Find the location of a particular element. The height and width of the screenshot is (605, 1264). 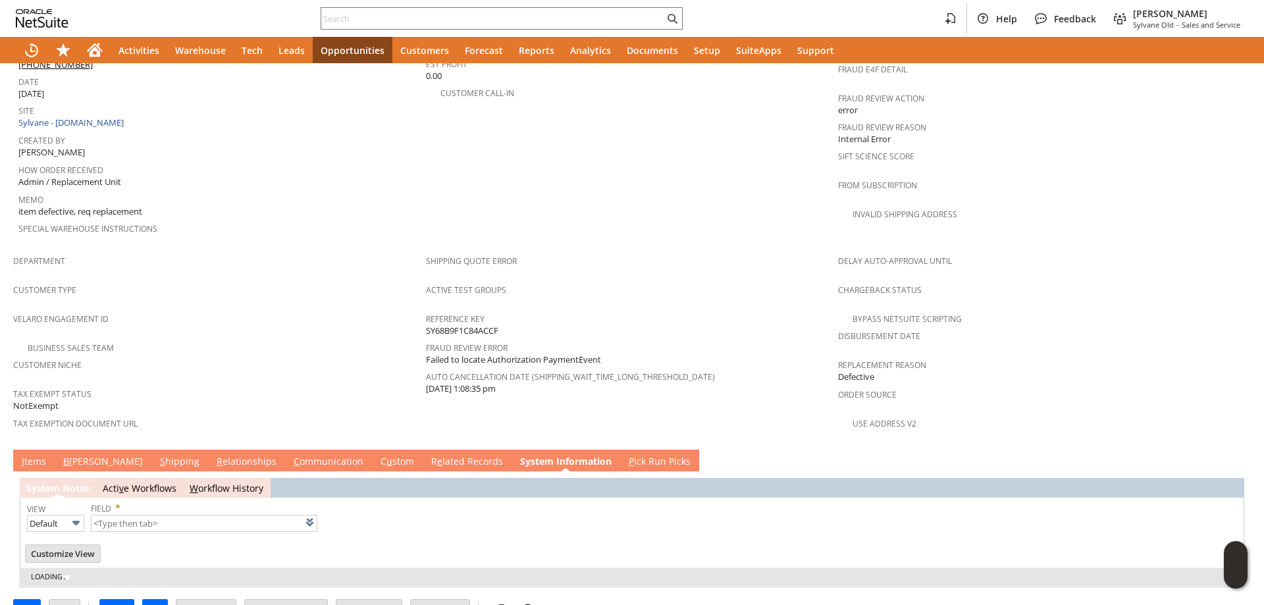

a: Warehouse is located at coordinates (200, 50).